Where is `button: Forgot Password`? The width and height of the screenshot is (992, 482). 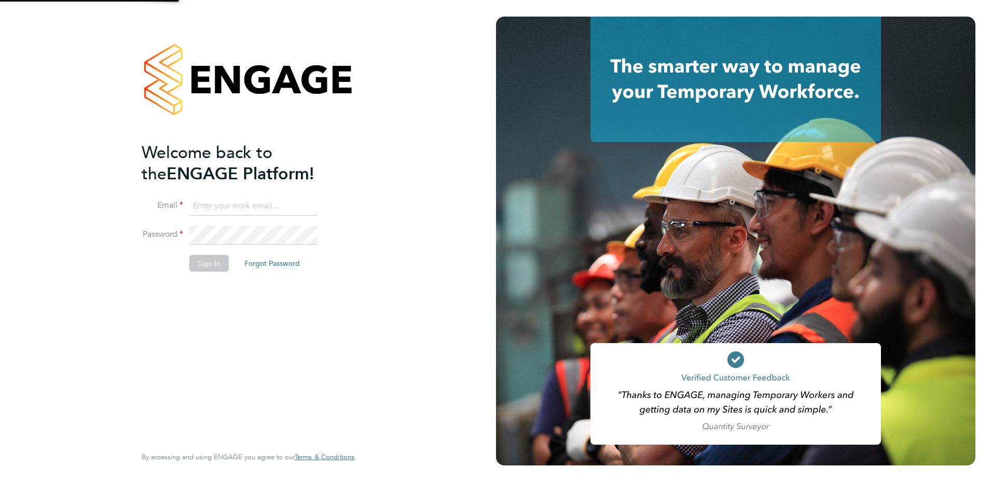 button: Forgot Password is located at coordinates (272, 264).